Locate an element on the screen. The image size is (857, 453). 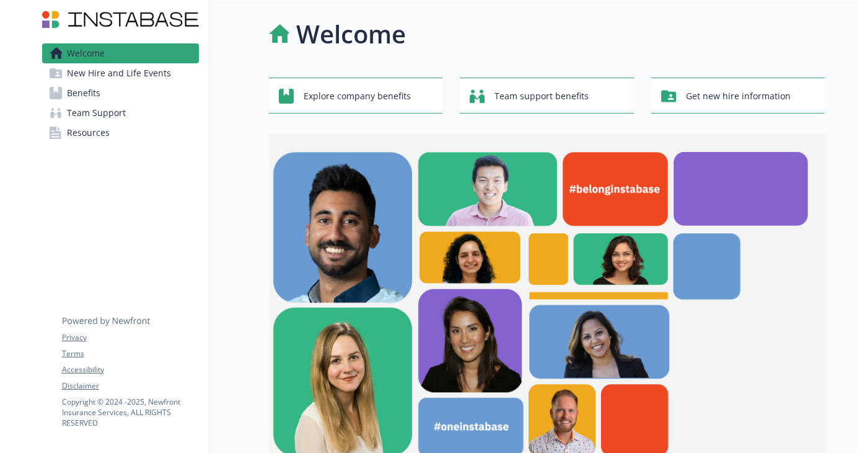
a: Privacy is located at coordinates (130, 337).